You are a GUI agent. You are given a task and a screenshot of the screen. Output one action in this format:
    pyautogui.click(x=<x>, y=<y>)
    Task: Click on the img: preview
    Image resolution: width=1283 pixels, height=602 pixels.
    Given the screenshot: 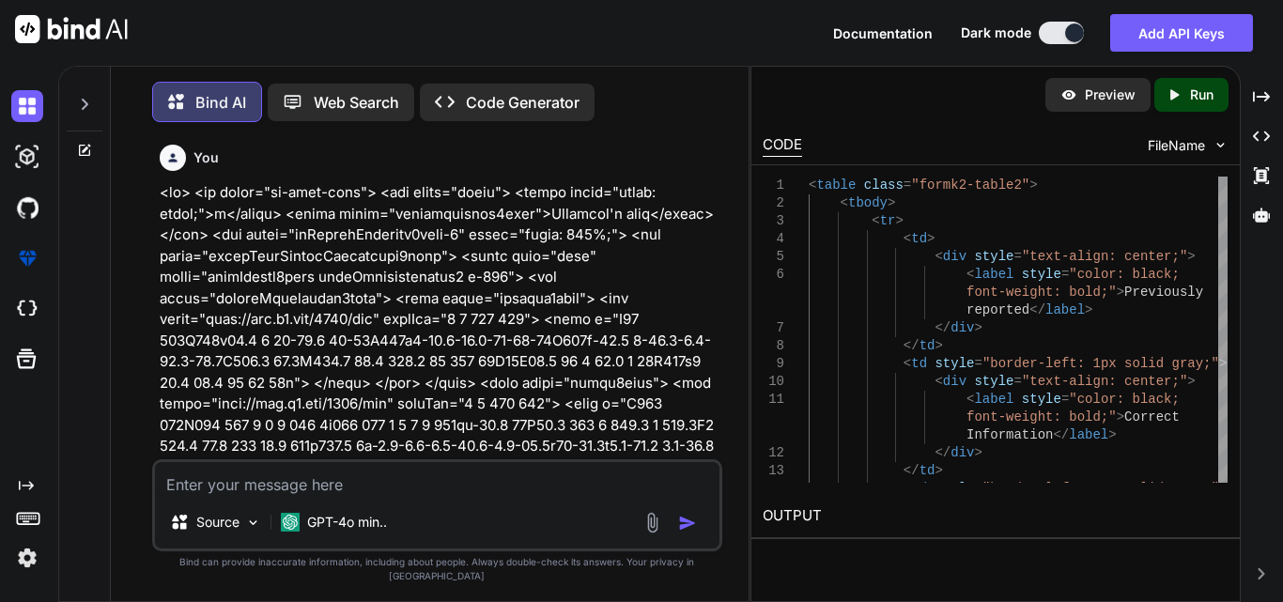 What is the action you would take?
    pyautogui.click(x=1069, y=95)
    